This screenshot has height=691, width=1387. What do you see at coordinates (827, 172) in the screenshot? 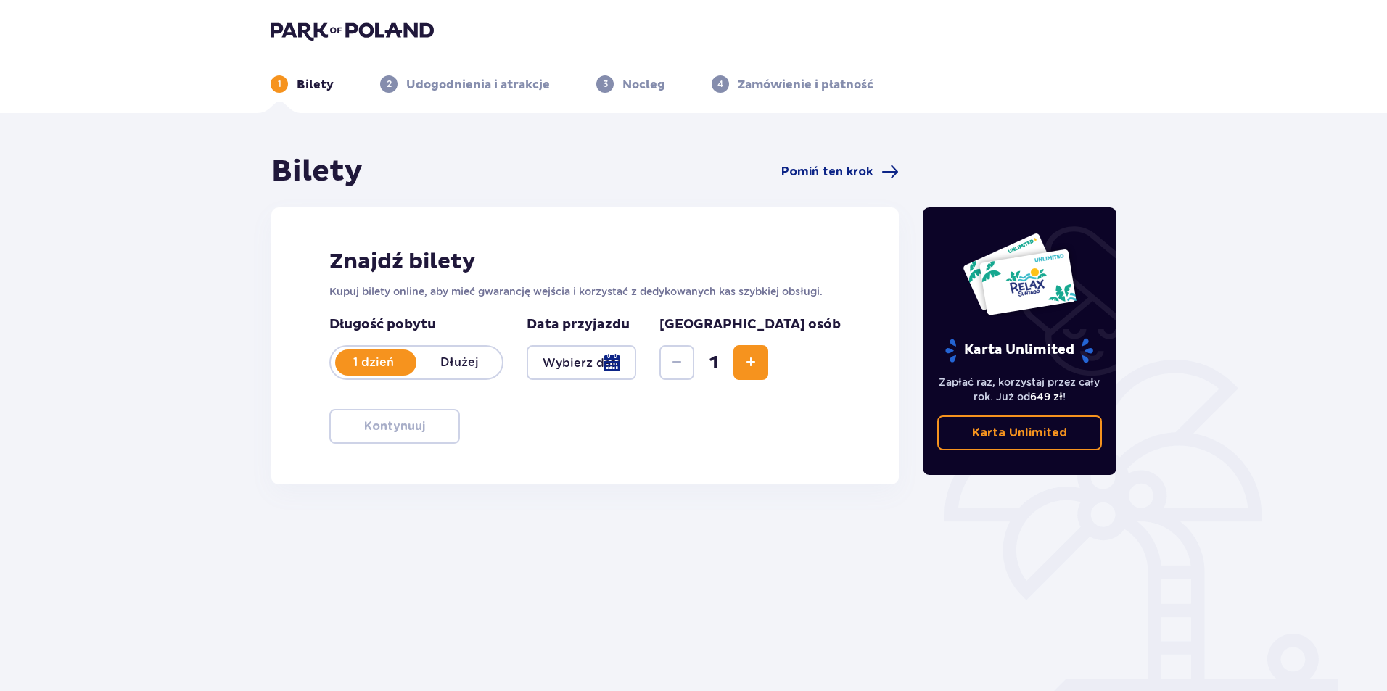
I see `span: Pomiń ten krok` at bounding box center [827, 172].